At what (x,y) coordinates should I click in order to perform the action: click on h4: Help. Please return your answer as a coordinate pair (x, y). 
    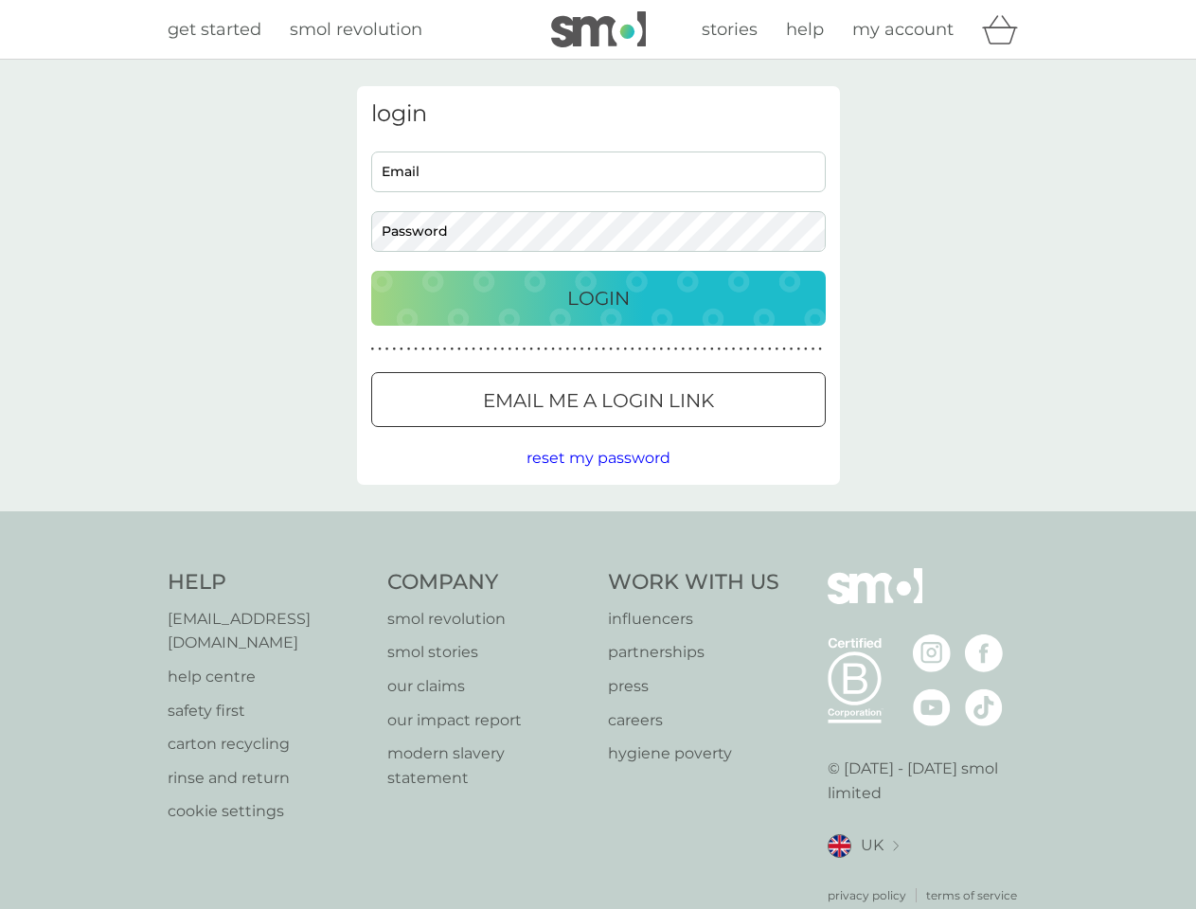
    Looking at the image, I should click on (268, 582).